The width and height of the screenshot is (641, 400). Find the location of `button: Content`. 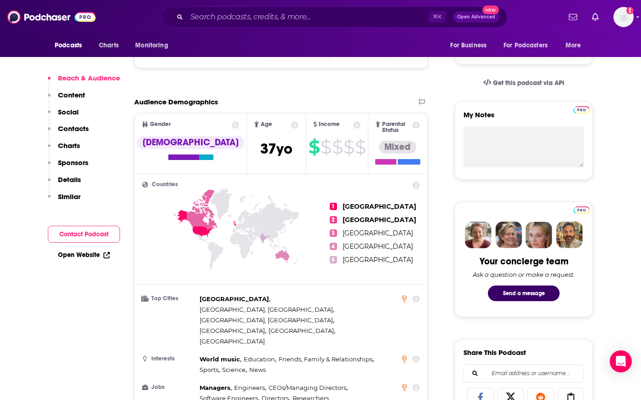

button: Content is located at coordinates (66, 99).